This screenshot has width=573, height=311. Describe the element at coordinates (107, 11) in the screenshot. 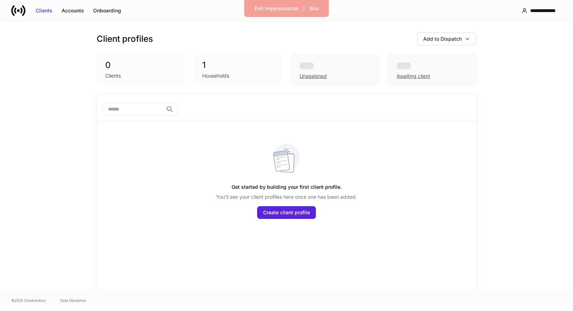

I see `button: Onboarding` at that location.